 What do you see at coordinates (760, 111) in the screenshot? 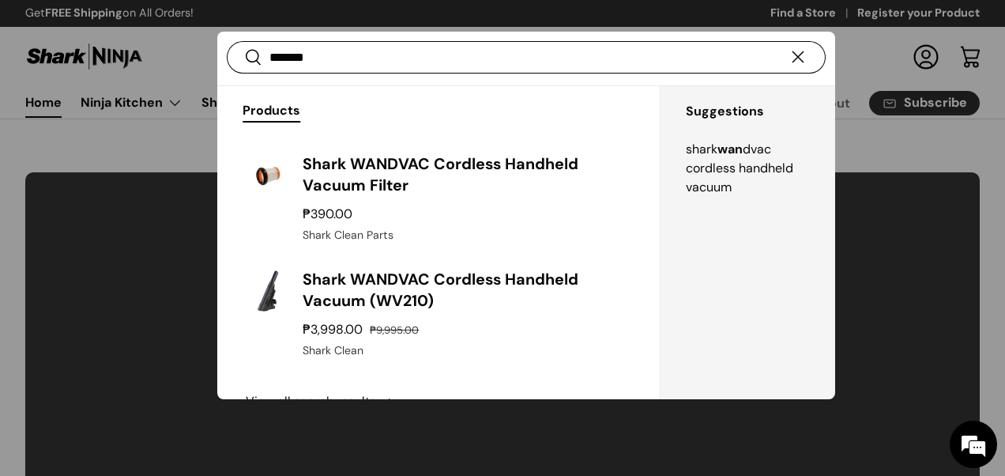
I see `h3: Suggestions` at bounding box center [760, 111].